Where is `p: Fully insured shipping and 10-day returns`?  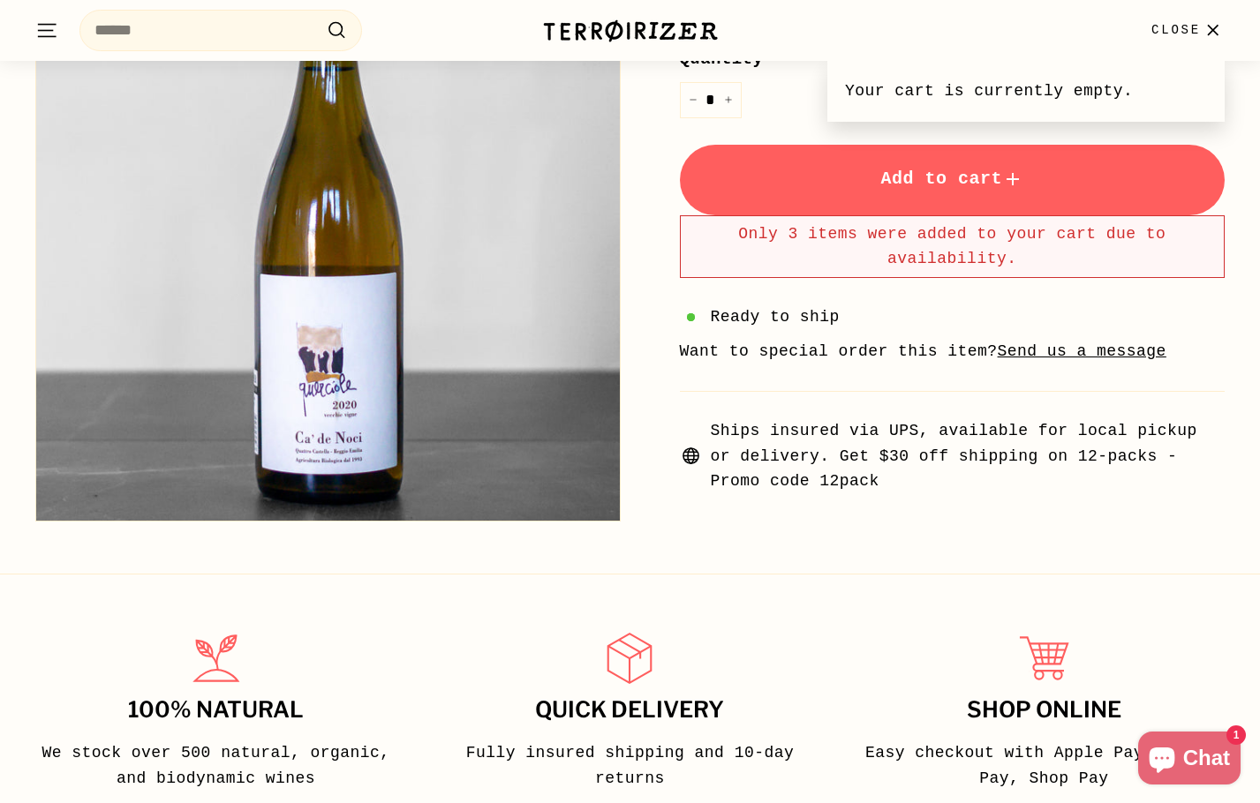 p: Fully insured shipping and 10-day returns is located at coordinates (629, 766).